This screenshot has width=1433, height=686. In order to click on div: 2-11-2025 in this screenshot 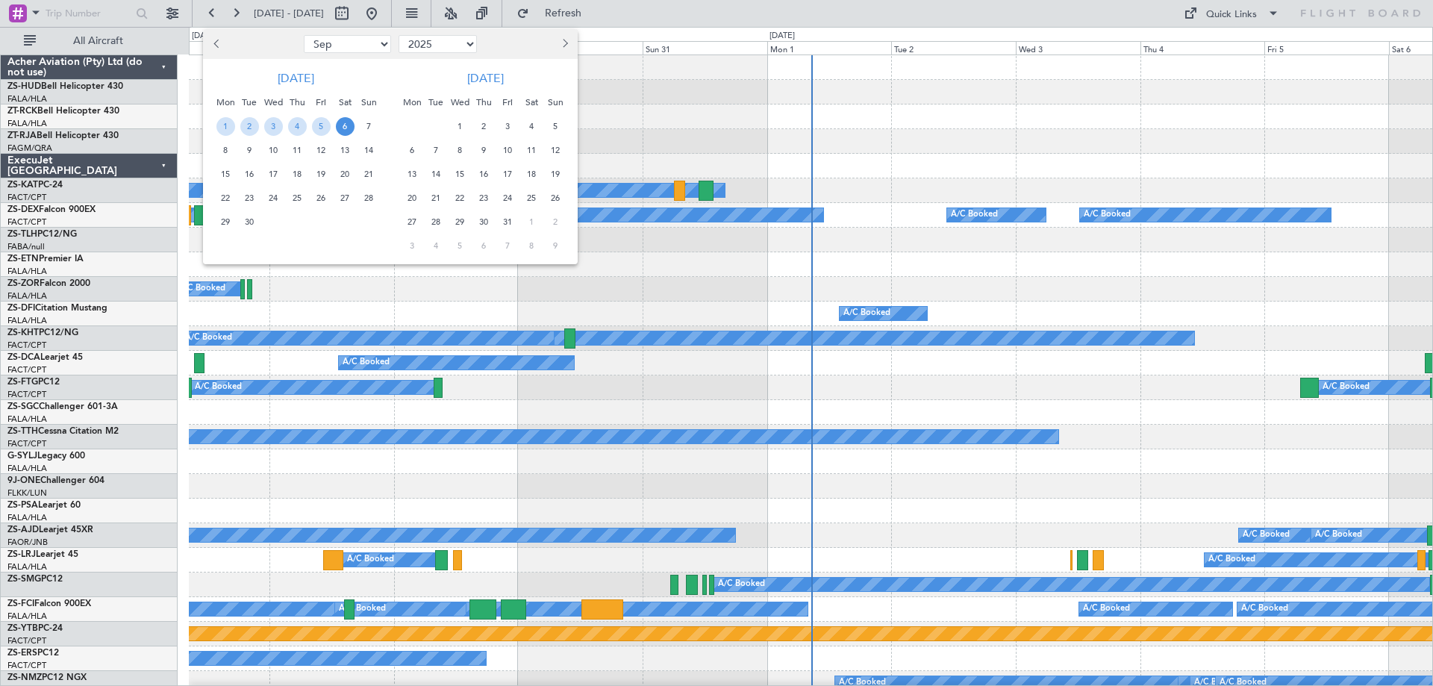, I will do `click(555, 222)`.